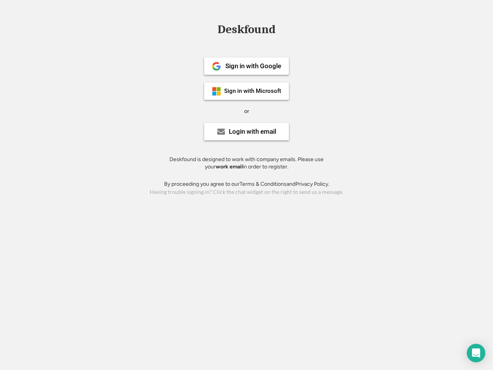 The image size is (493, 370). I want to click on a: Privacy Policy., so click(312, 184).